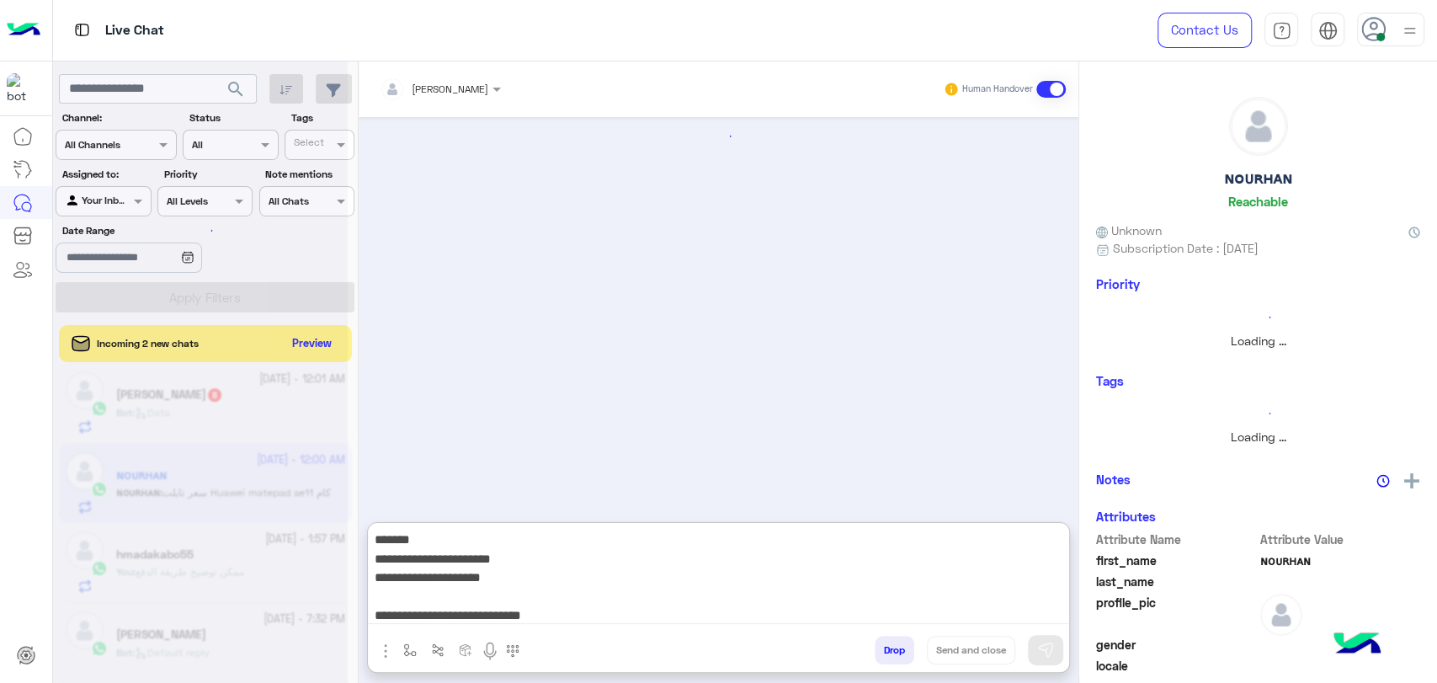 The height and width of the screenshot is (683, 1437). Describe the element at coordinates (307, 144) in the screenshot. I see `div: Select` at that location.